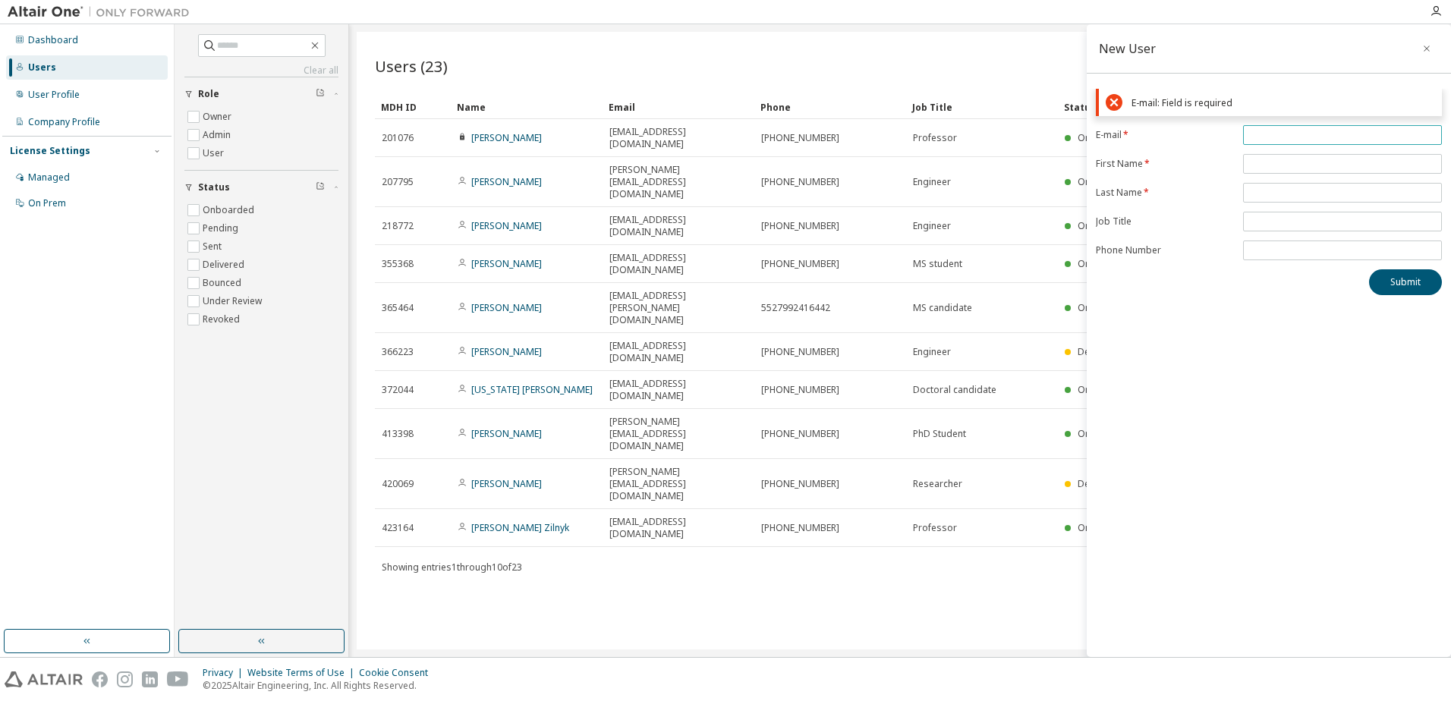  Describe the element at coordinates (222, 228) in the screenshot. I see `label: Pending` at that location.